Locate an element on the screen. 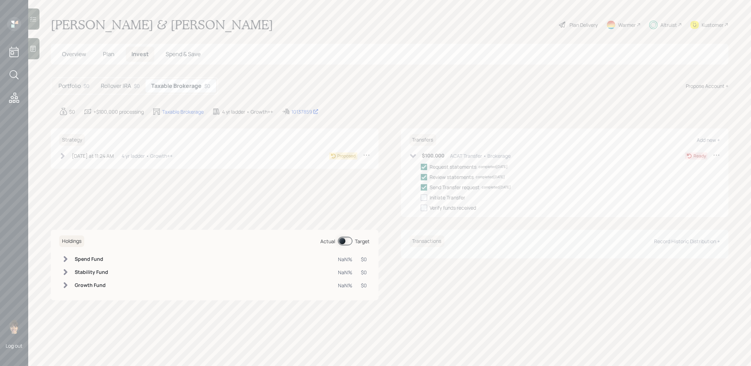  h5: Rollover IRA is located at coordinates (116, 86).